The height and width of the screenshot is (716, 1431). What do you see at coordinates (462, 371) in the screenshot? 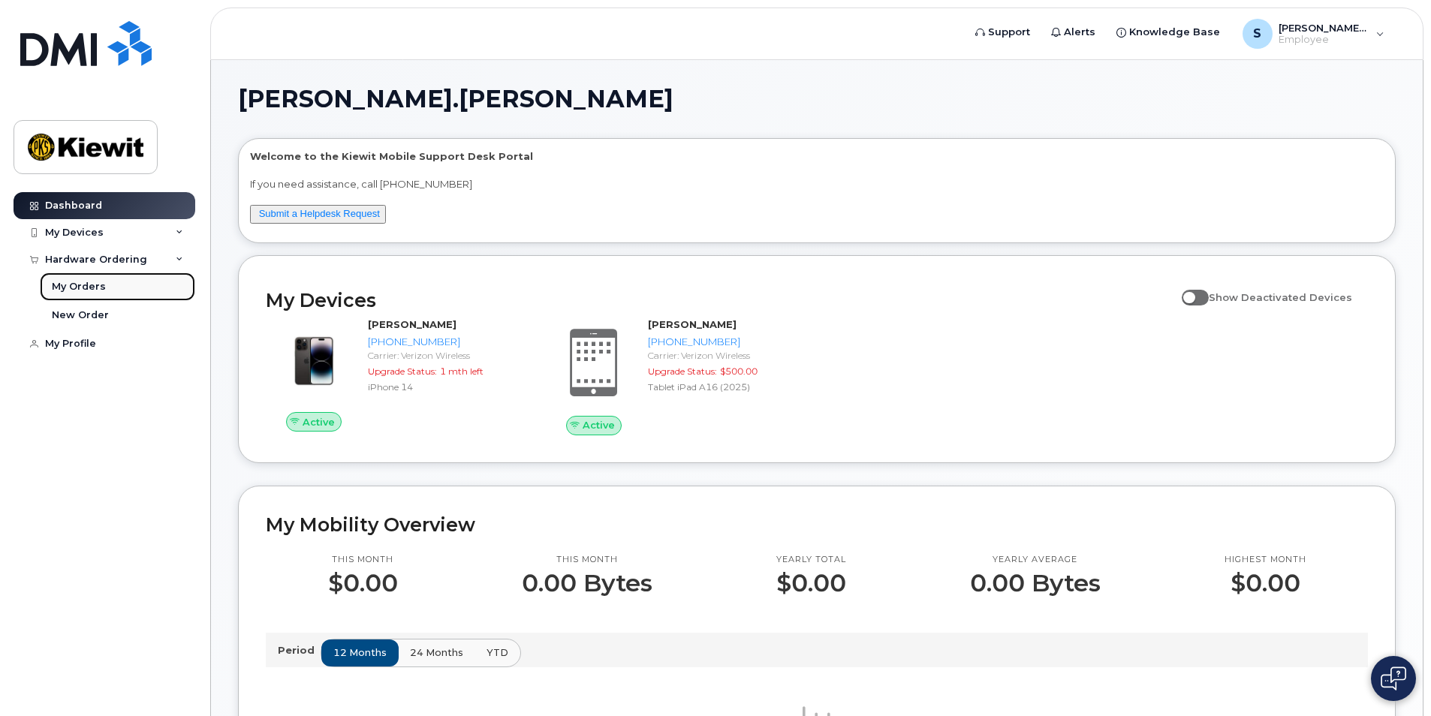
I see `span: 1 mth left` at bounding box center [462, 371].